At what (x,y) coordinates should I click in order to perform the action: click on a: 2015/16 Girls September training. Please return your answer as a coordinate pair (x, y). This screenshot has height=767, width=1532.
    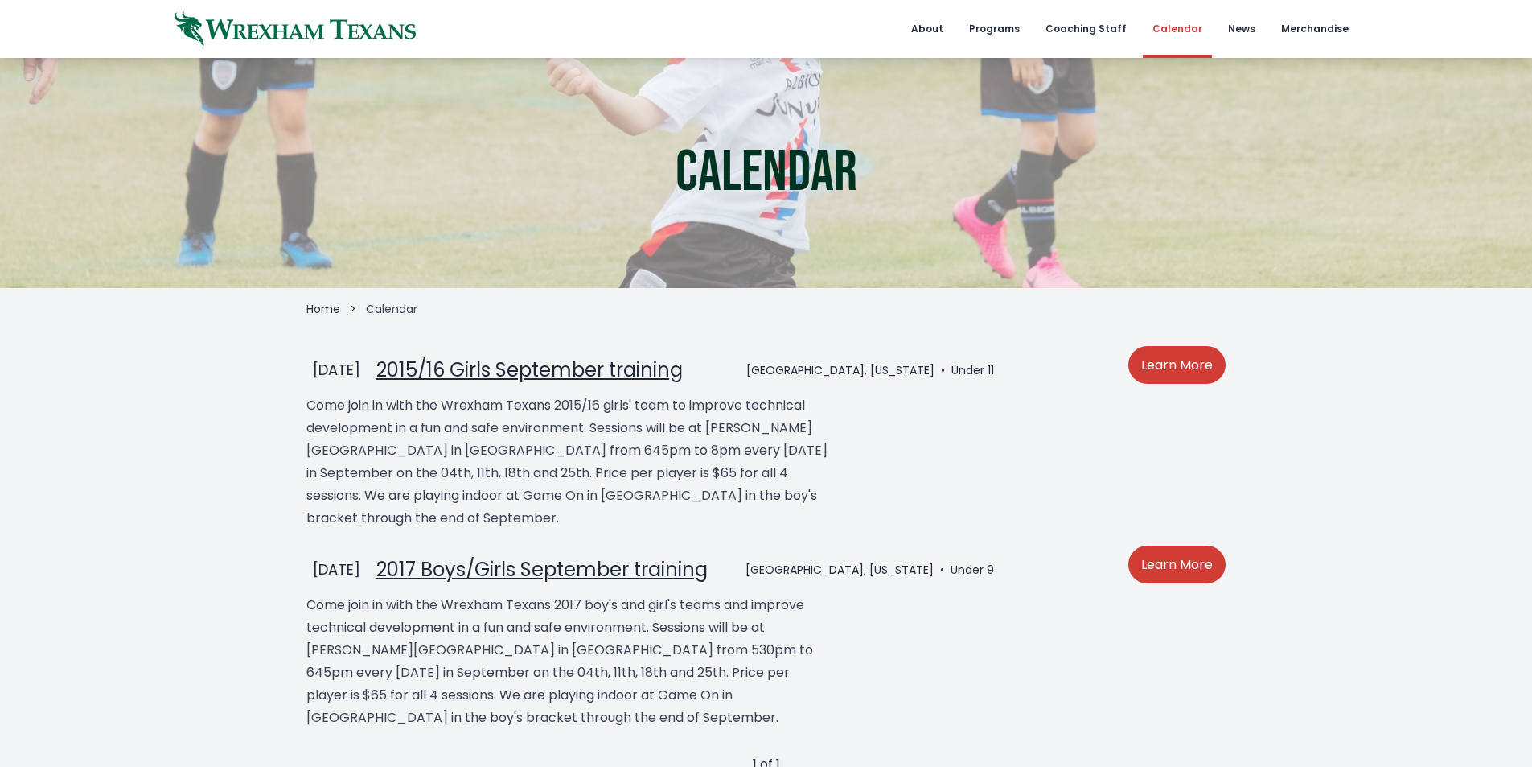
    Looking at the image, I should click on (529, 369).